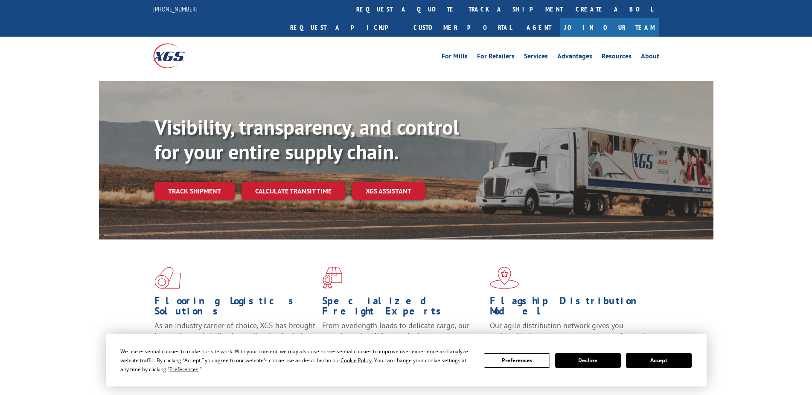 This screenshot has width=812, height=395. Describe the element at coordinates (293, 191) in the screenshot. I see `a: Calculate transit time` at that location.